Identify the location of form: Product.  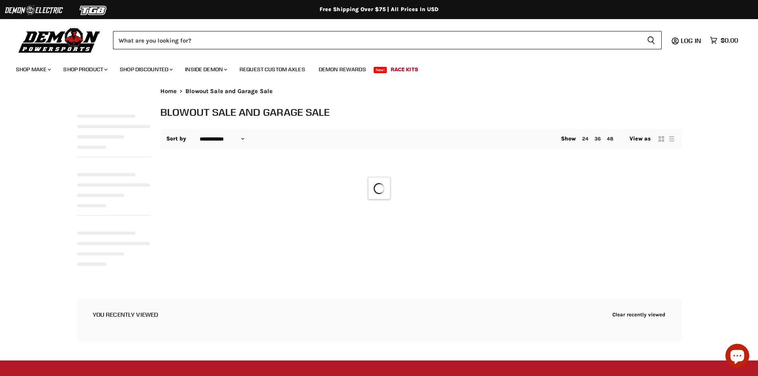
(387, 40).